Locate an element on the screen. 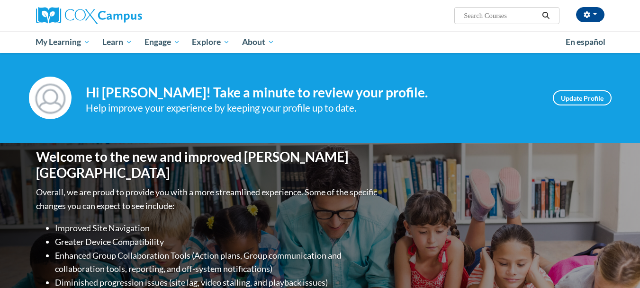 The width and height of the screenshot is (640, 288). img: Cox Campus is located at coordinates (89, 16).